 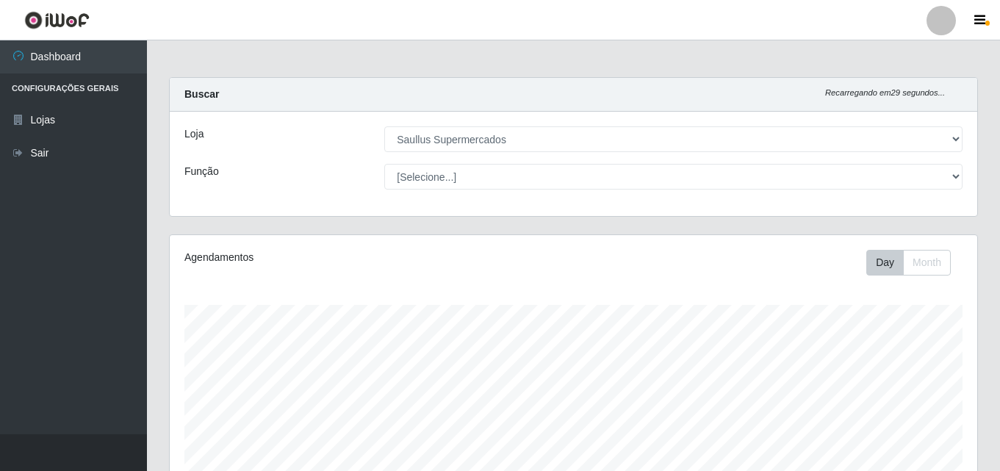 I want to click on strong: Buscar, so click(x=201, y=94).